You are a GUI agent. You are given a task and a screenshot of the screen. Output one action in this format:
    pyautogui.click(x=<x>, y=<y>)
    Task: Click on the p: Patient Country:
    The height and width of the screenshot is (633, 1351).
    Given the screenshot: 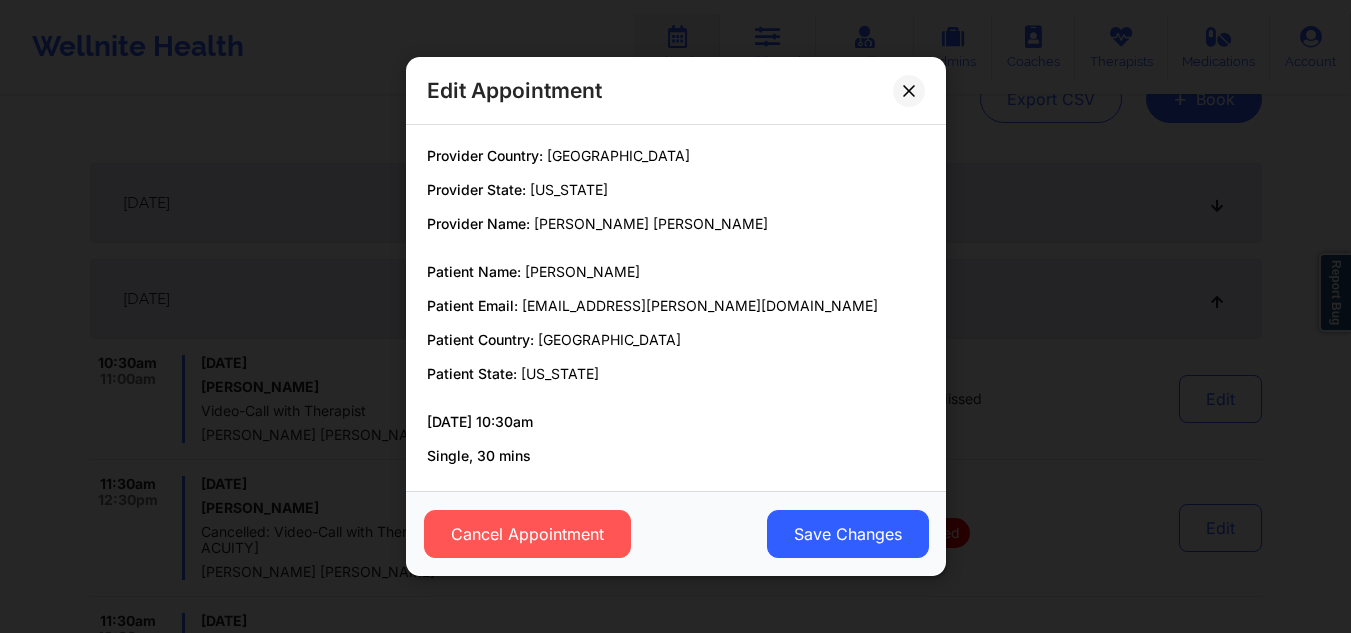 What is the action you would take?
    pyautogui.click(x=676, y=340)
    